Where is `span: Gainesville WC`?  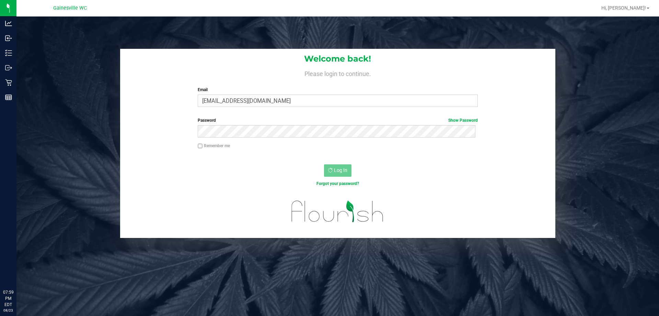
span: Gainesville WC is located at coordinates (70, 8).